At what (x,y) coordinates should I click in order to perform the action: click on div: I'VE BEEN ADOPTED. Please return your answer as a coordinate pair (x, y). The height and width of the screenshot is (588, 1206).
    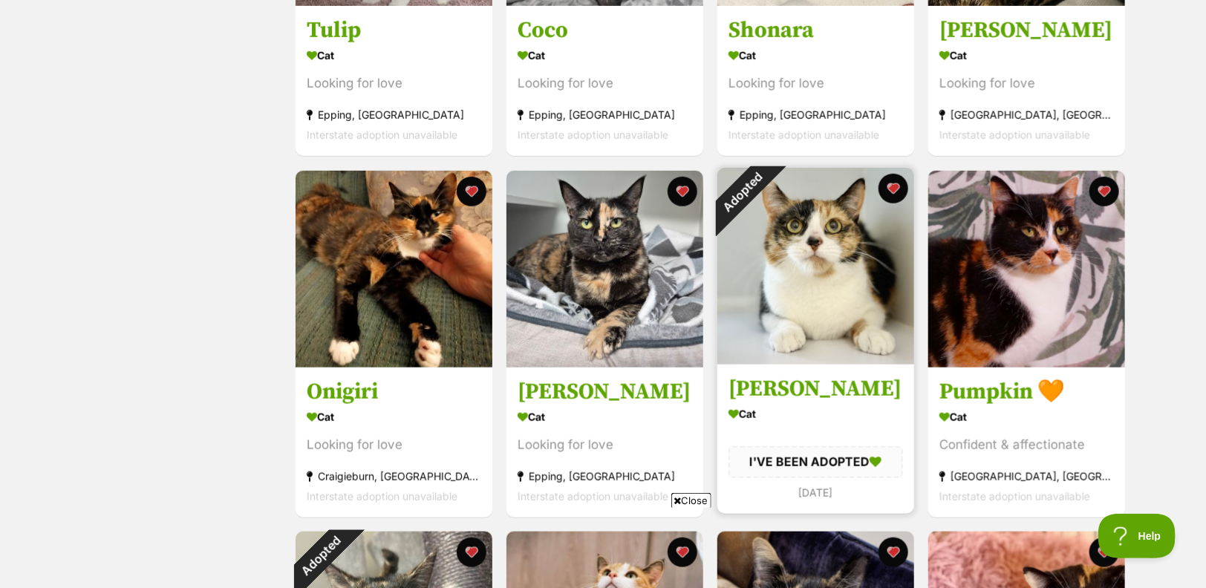
    Looking at the image, I should click on (816, 462).